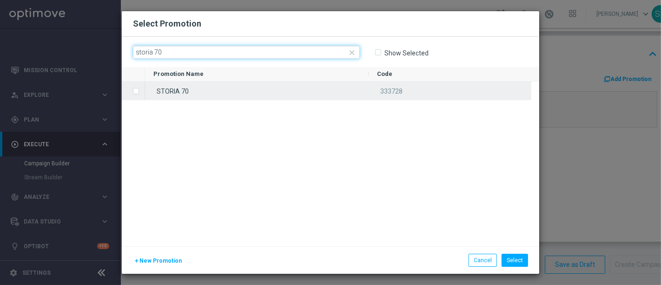  What do you see at coordinates (167, 24) in the screenshot?
I see `h2: Select Promotion` at bounding box center [167, 24].